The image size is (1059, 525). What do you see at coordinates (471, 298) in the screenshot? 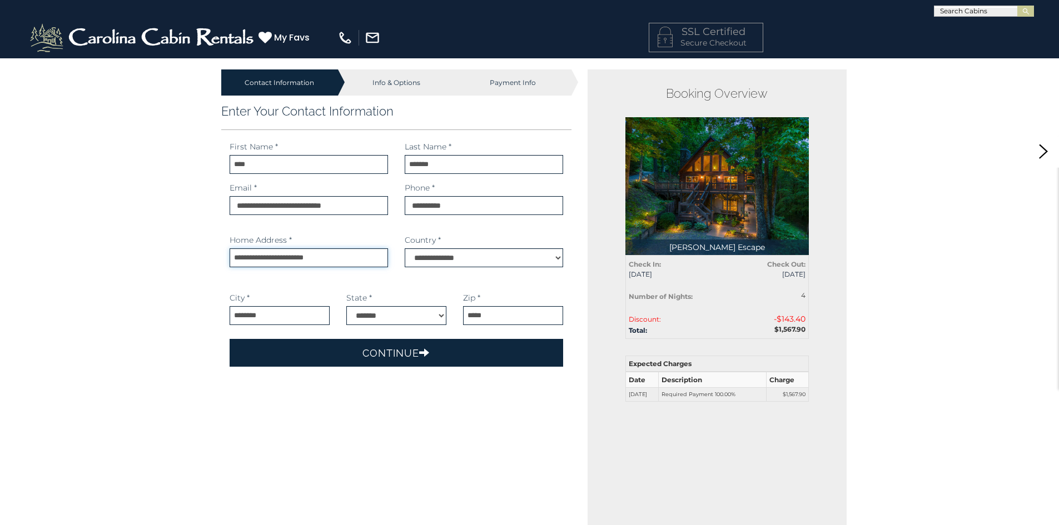
I see `label: Zip *` at bounding box center [471, 298].